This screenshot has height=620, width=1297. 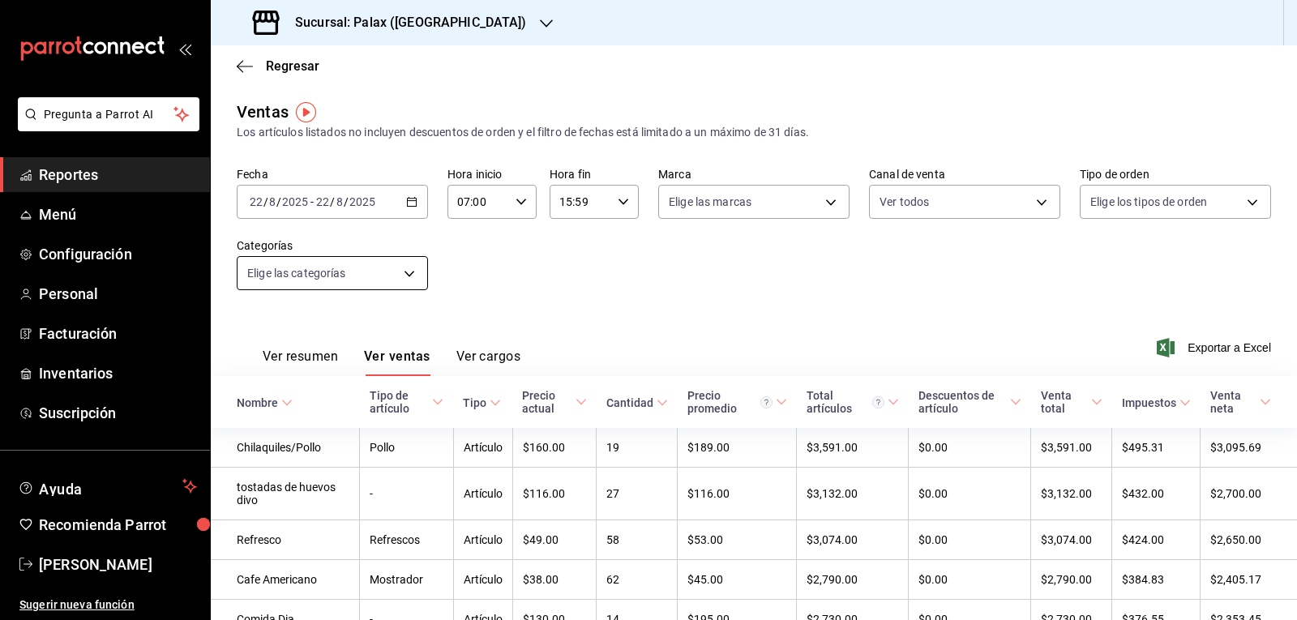 What do you see at coordinates (1175, 174) in the screenshot?
I see `label: Tipo de orden` at bounding box center [1175, 174].